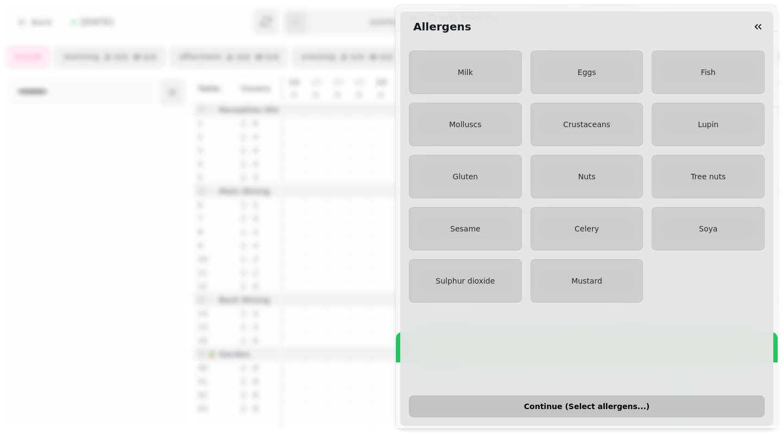 Image resolution: width=782 pixels, height=433 pixels. What do you see at coordinates (587, 406) in the screenshot?
I see `span: Continue ( Select allergens... )` at bounding box center [587, 406].